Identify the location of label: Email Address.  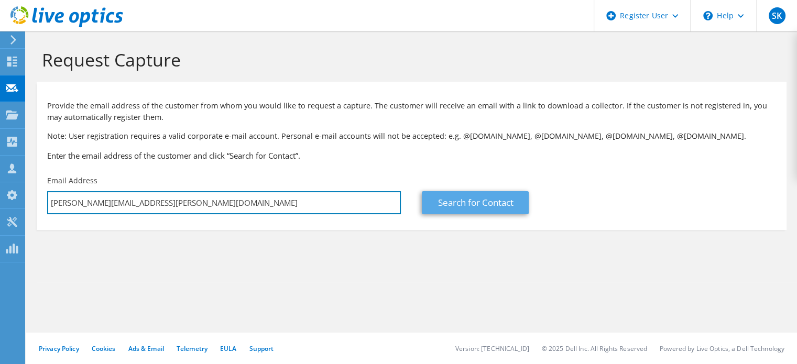
(72, 181).